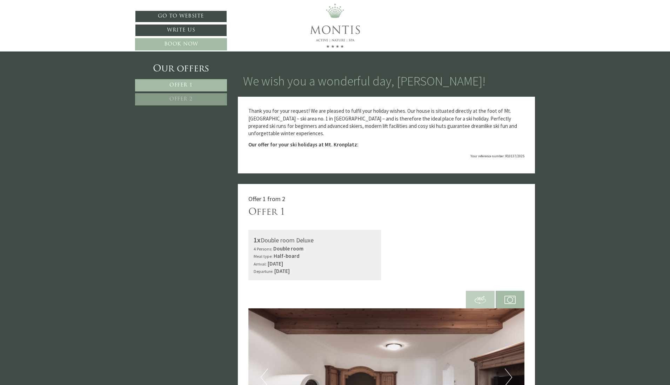 The width and height of the screenshot is (670, 385). What do you see at coordinates (181, 85) in the screenshot?
I see `span: Offer 1` at bounding box center [181, 85].